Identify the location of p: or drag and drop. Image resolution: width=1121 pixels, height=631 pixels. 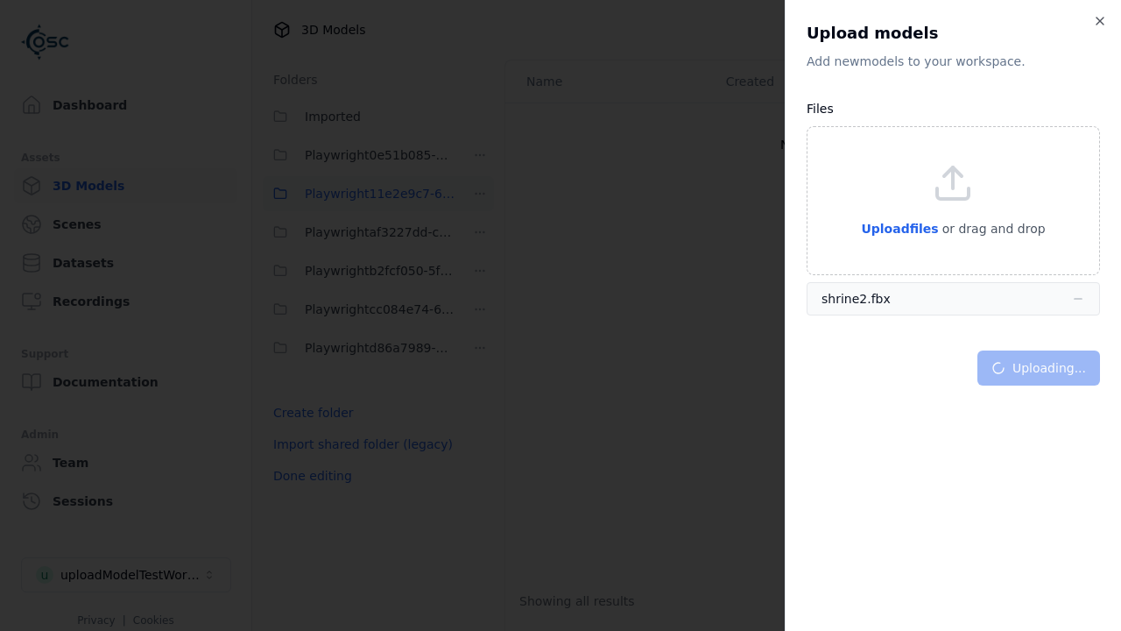
(992, 229).